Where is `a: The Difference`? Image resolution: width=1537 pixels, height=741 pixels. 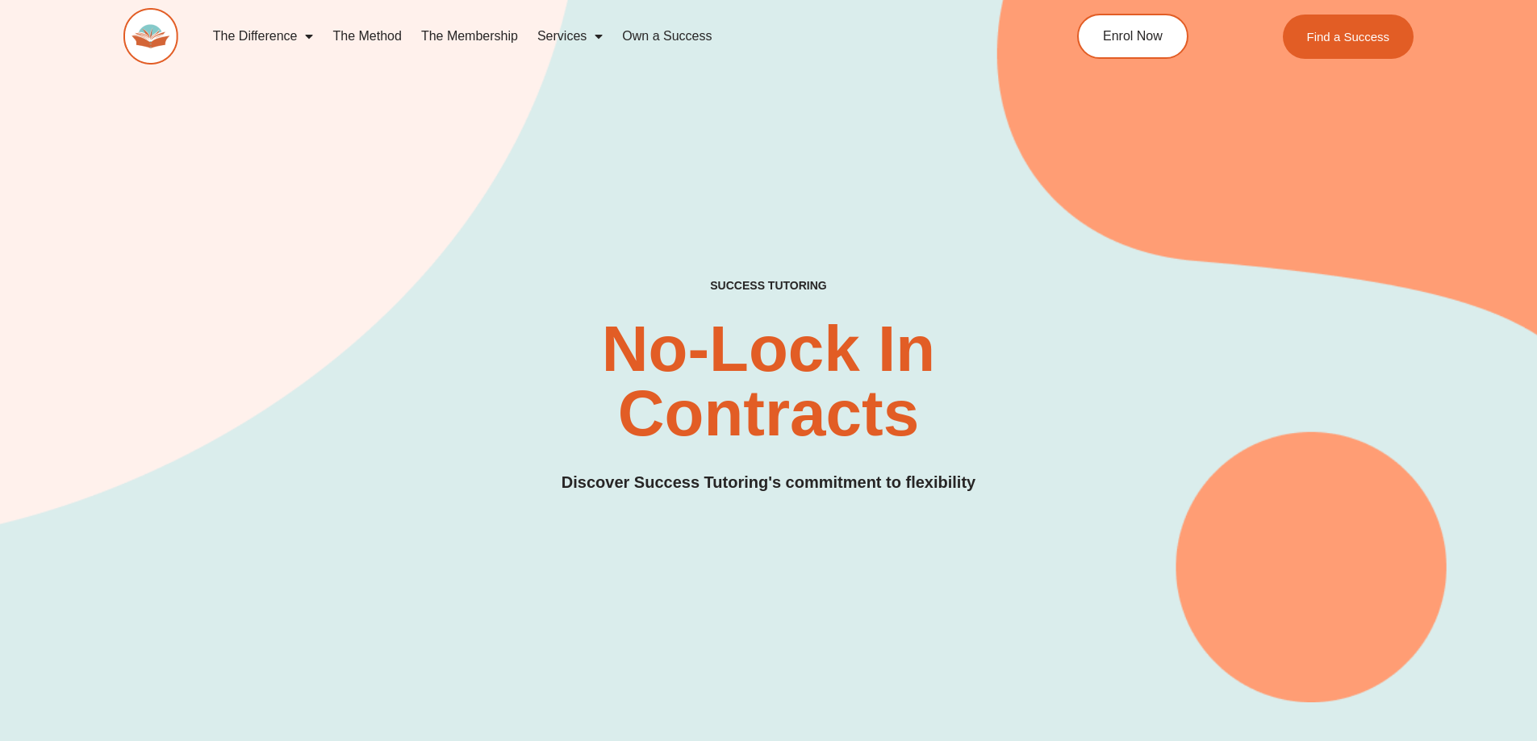
a: The Difference is located at coordinates (263, 36).